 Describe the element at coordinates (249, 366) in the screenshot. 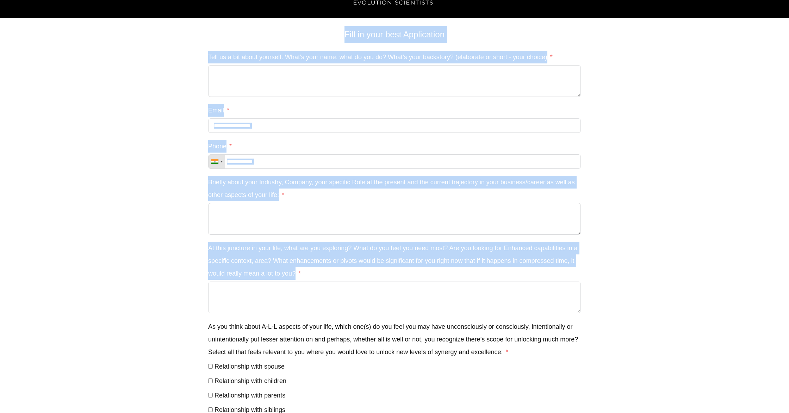

I see `span: Relationship with spouse` at that location.